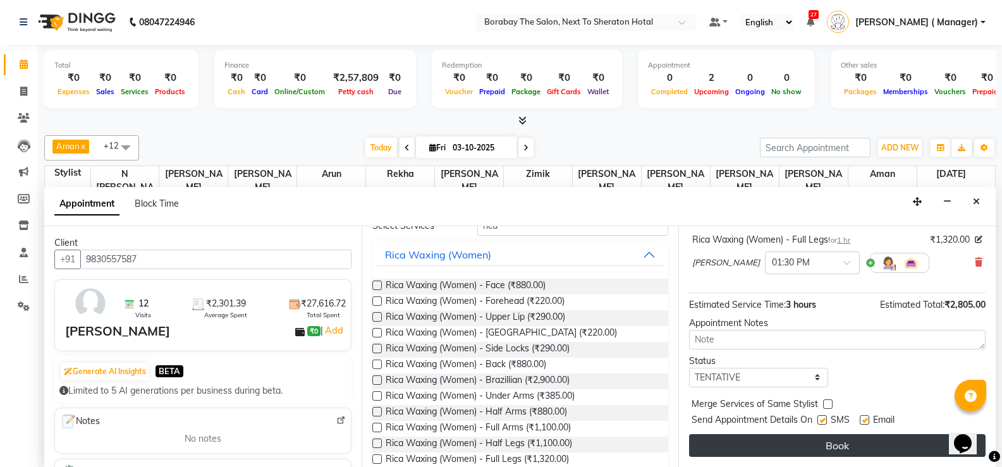  Describe the element at coordinates (323, 315) in the screenshot. I see `span: Total Spent` at that location.